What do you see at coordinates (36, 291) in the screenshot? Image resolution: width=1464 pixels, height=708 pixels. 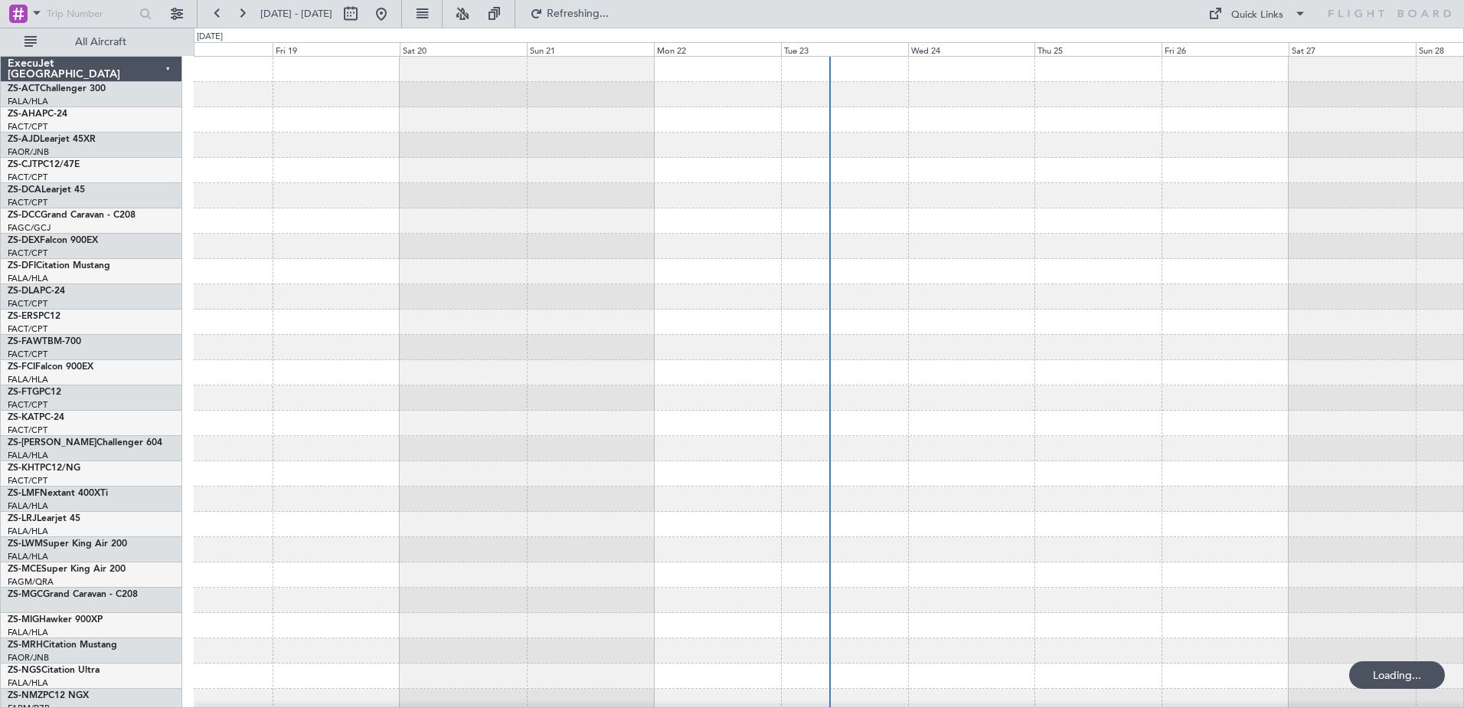 I see `a: ZS-DLAPC-24` at bounding box center [36, 291].